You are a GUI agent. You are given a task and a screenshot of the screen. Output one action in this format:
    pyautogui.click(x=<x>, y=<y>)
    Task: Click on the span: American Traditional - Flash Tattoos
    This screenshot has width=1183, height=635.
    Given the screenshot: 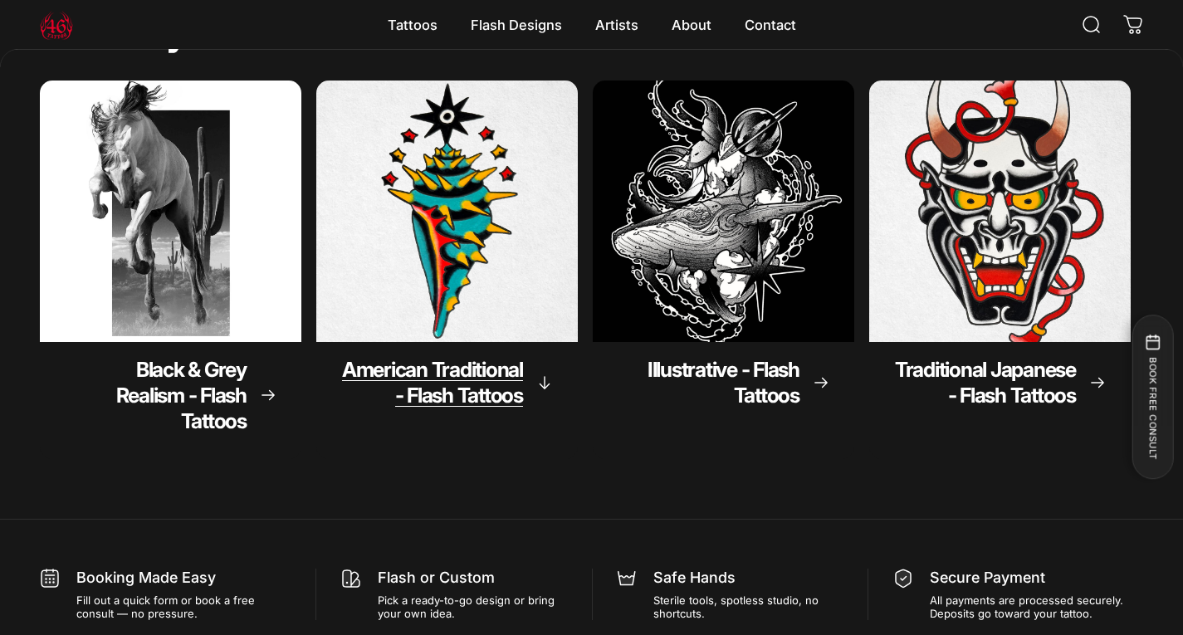 What is the action you would take?
    pyautogui.click(x=432, y=382)
    